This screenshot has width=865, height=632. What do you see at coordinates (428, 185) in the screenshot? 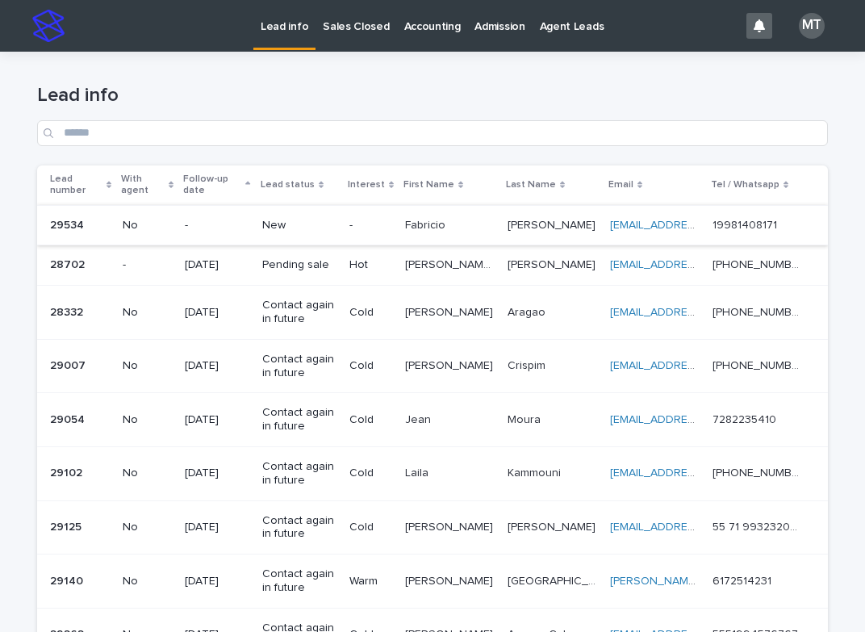
I see `p: First Name` at bounding box center [428, 185].